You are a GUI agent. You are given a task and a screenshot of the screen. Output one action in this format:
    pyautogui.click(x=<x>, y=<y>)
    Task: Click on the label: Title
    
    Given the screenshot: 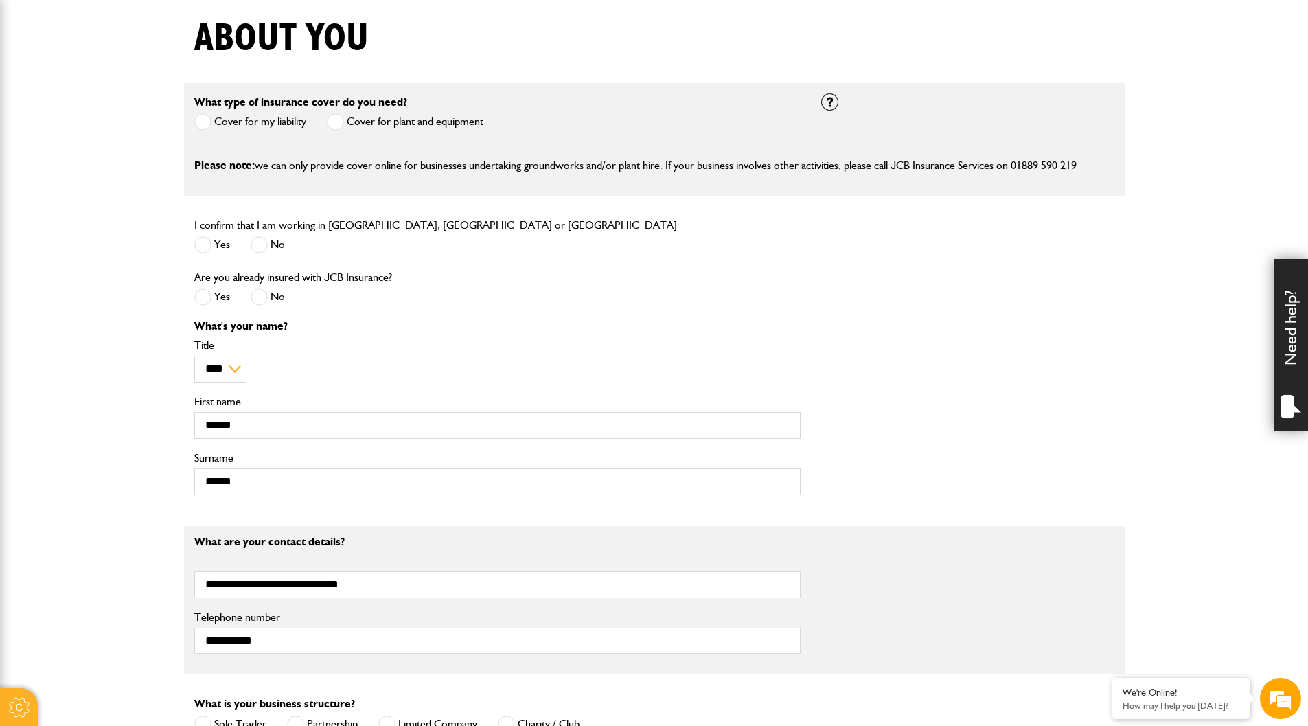 What is the action you would take?
    pyautogui.click(x=497, y=345)
    